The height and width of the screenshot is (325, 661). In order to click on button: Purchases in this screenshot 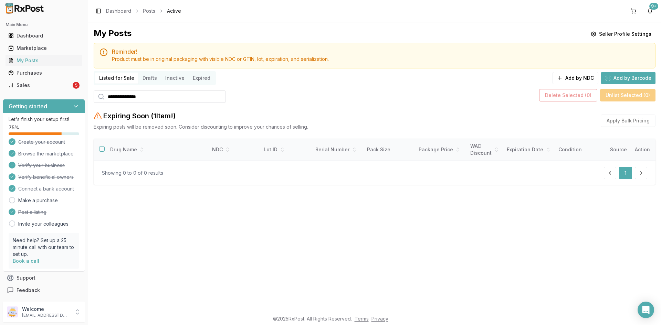, I will do `click(44, 73)`.